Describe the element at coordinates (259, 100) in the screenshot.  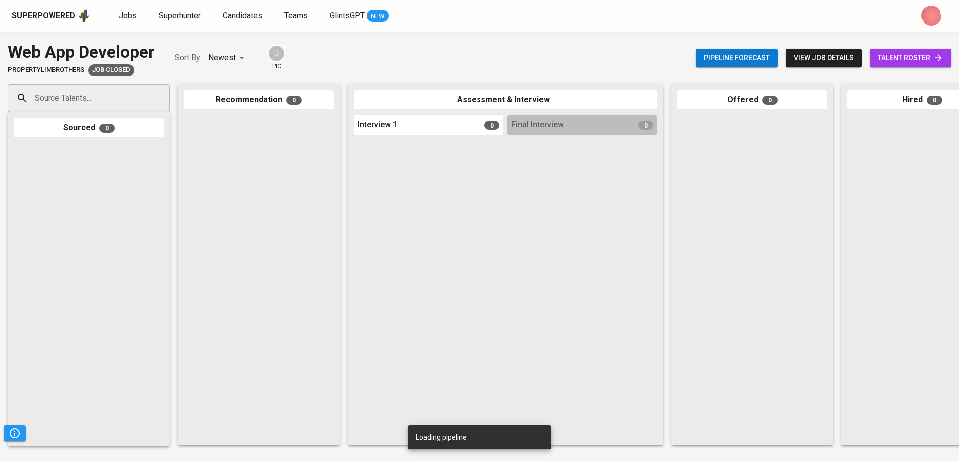
I see `div: Recommendation` at that location.